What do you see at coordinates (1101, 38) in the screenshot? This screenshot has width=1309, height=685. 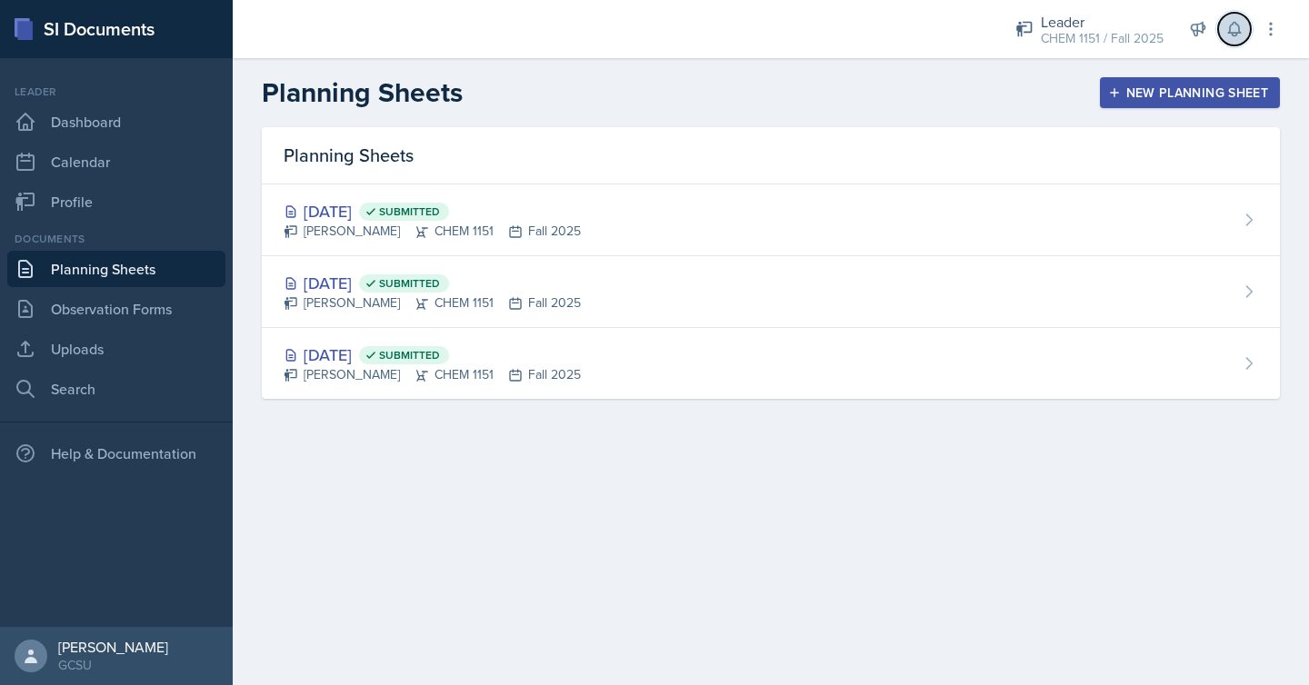 I see `div: CHEM 1151 / Fall 2025` at bounding box center [1101, 38].